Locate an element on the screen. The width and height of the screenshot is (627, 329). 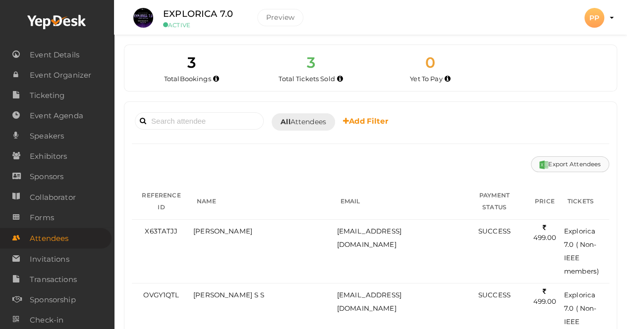
small: ACTIVE is located at coordinates (203, 25).